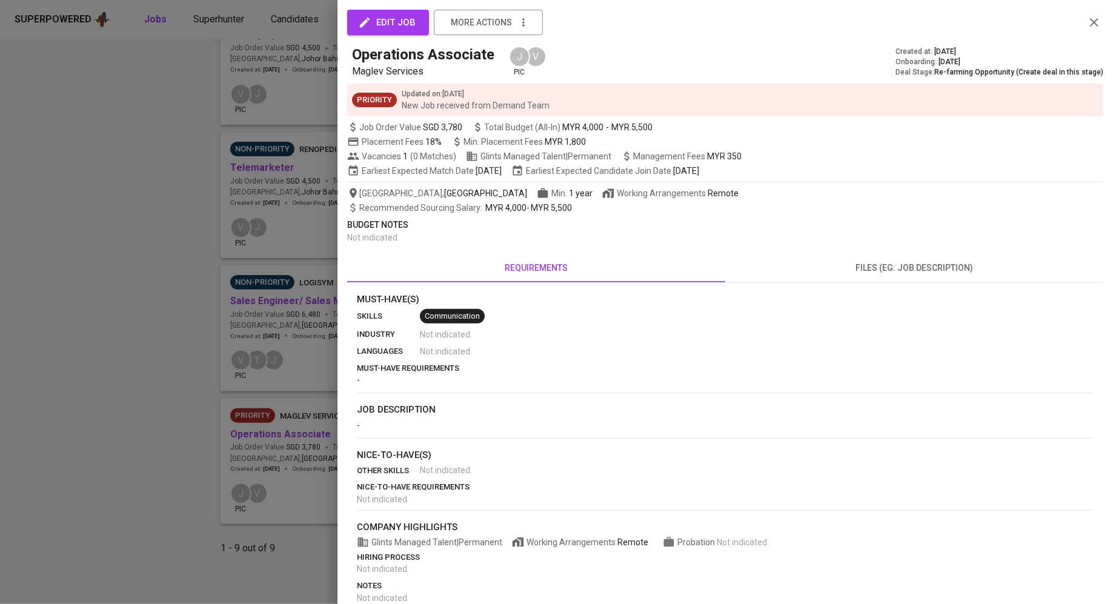  I want to click on p: hiring process, so click(725, 557).